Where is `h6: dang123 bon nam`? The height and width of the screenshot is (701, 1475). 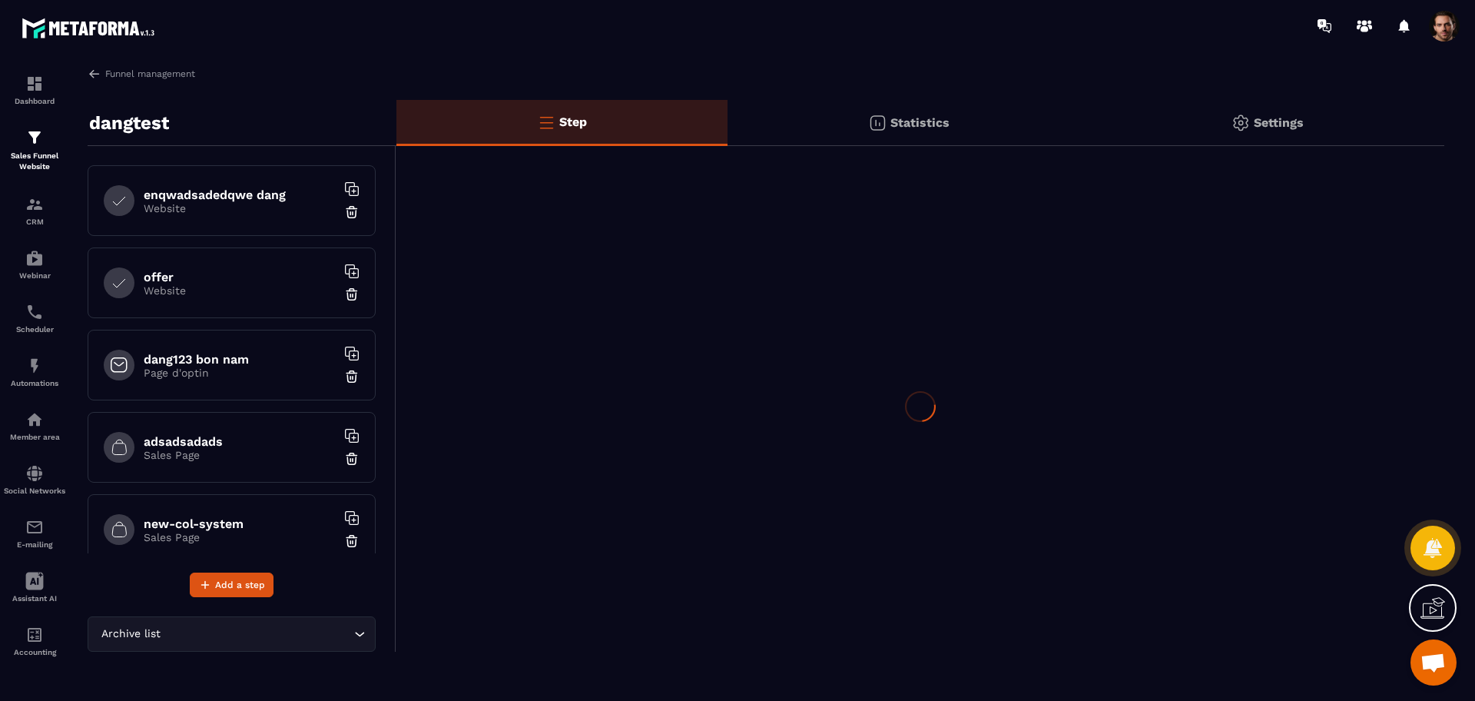 h6: dang123 bon nam is located at coordinates (240, 359).